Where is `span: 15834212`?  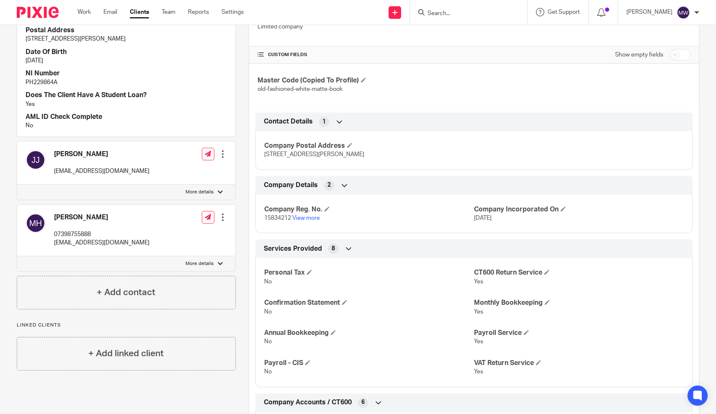
span: 15834212 is located at coordinates (277, 218).